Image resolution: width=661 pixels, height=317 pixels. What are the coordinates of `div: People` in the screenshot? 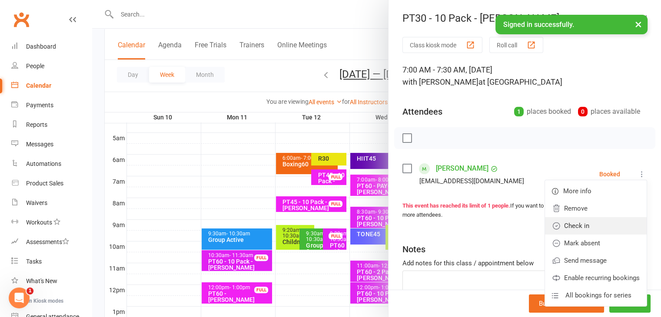 It's located at (35, 66).